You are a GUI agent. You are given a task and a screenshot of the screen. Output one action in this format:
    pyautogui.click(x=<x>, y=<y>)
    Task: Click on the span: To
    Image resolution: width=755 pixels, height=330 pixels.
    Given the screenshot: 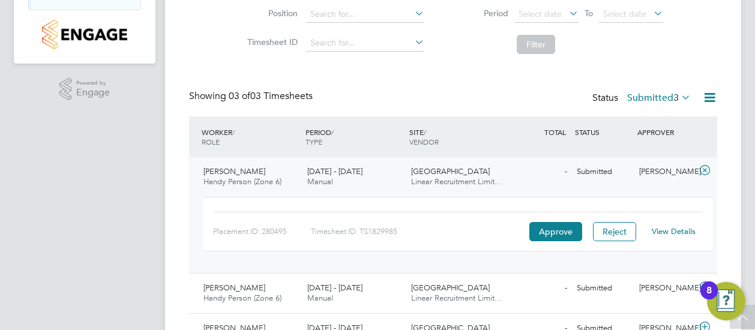 What is the action you would take?
    pyautogui.click(x=588, y=13)
    